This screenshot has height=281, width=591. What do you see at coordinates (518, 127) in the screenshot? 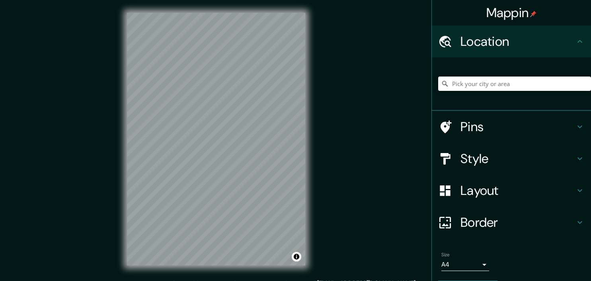
I see `h4: Pins` at bounding box center [518, 127].